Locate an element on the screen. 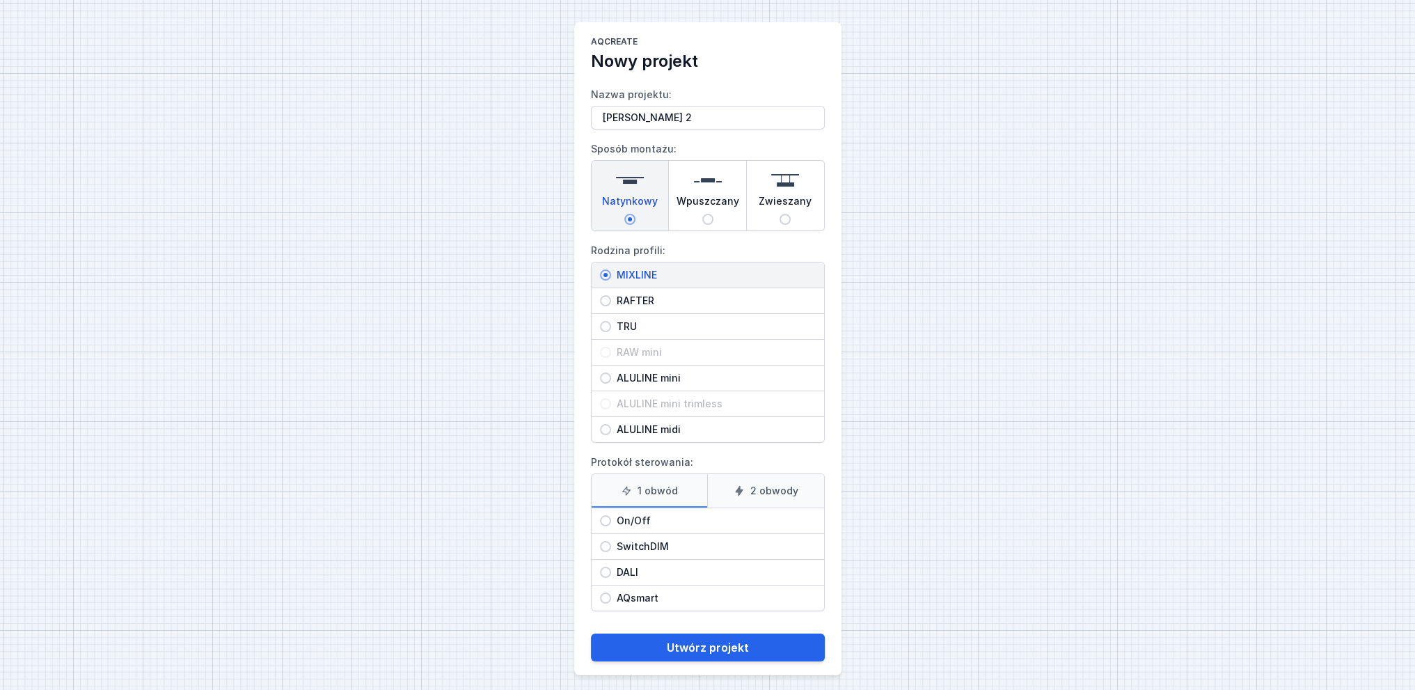  span: On/Off is located at coordinates (713, 520).